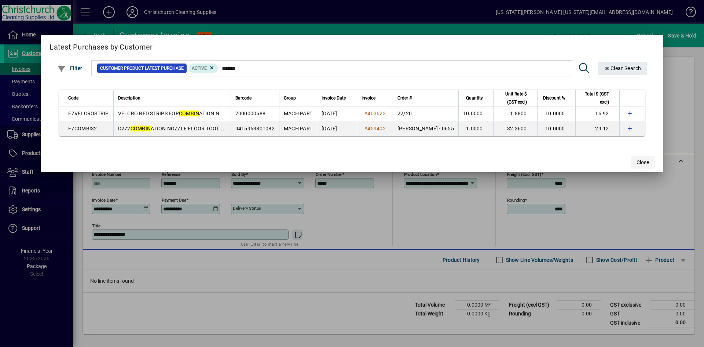 The image size is (704, 347). I want to click on div: Invoice, so click(375, 98).